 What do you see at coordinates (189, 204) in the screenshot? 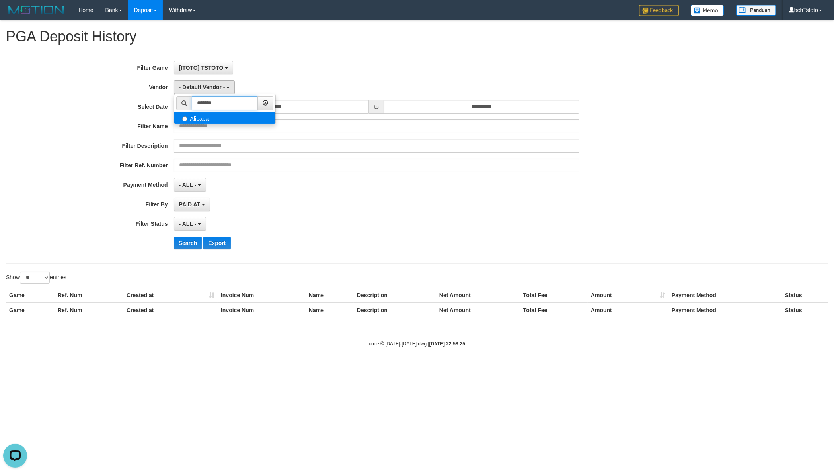
I see `span: PAID AT` at bounding box center [189, 204].